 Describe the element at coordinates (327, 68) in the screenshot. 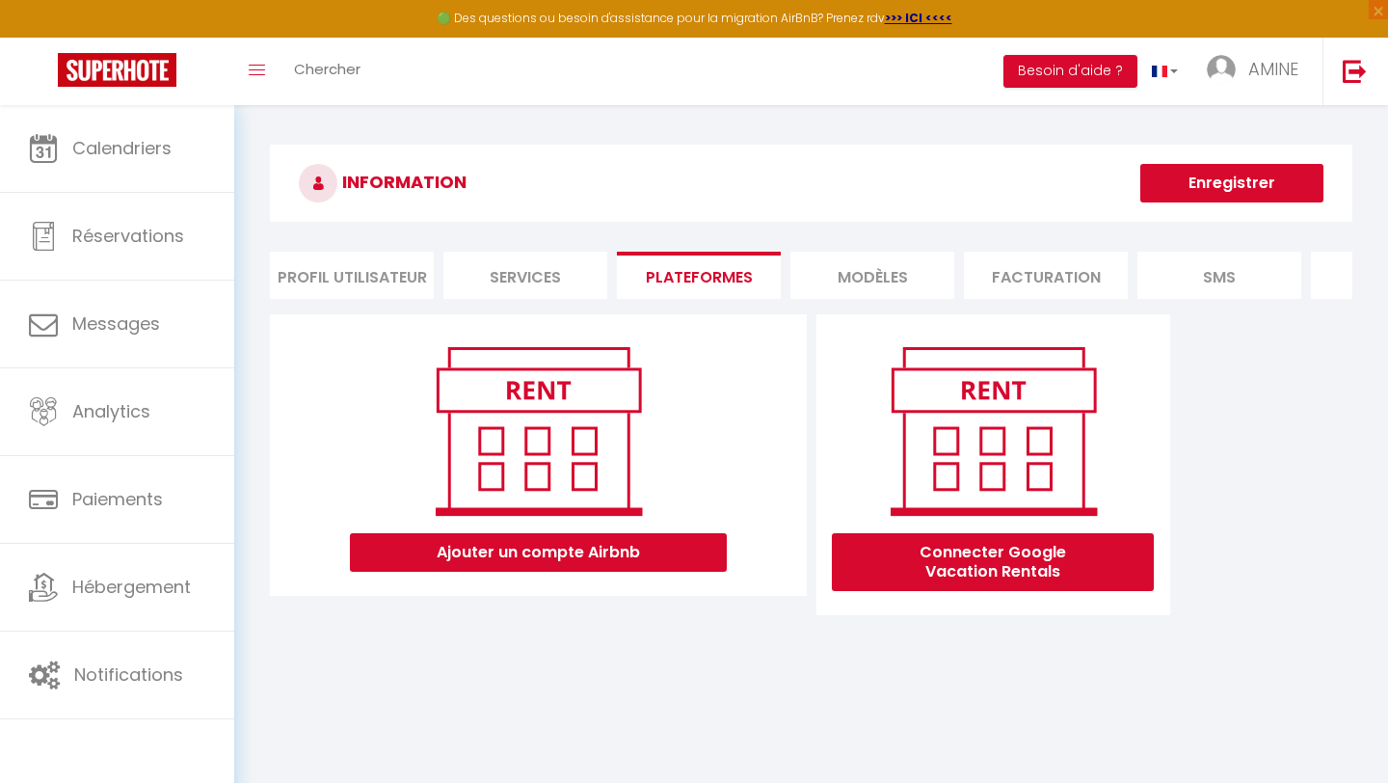

I see `span: Chercher` at that location.